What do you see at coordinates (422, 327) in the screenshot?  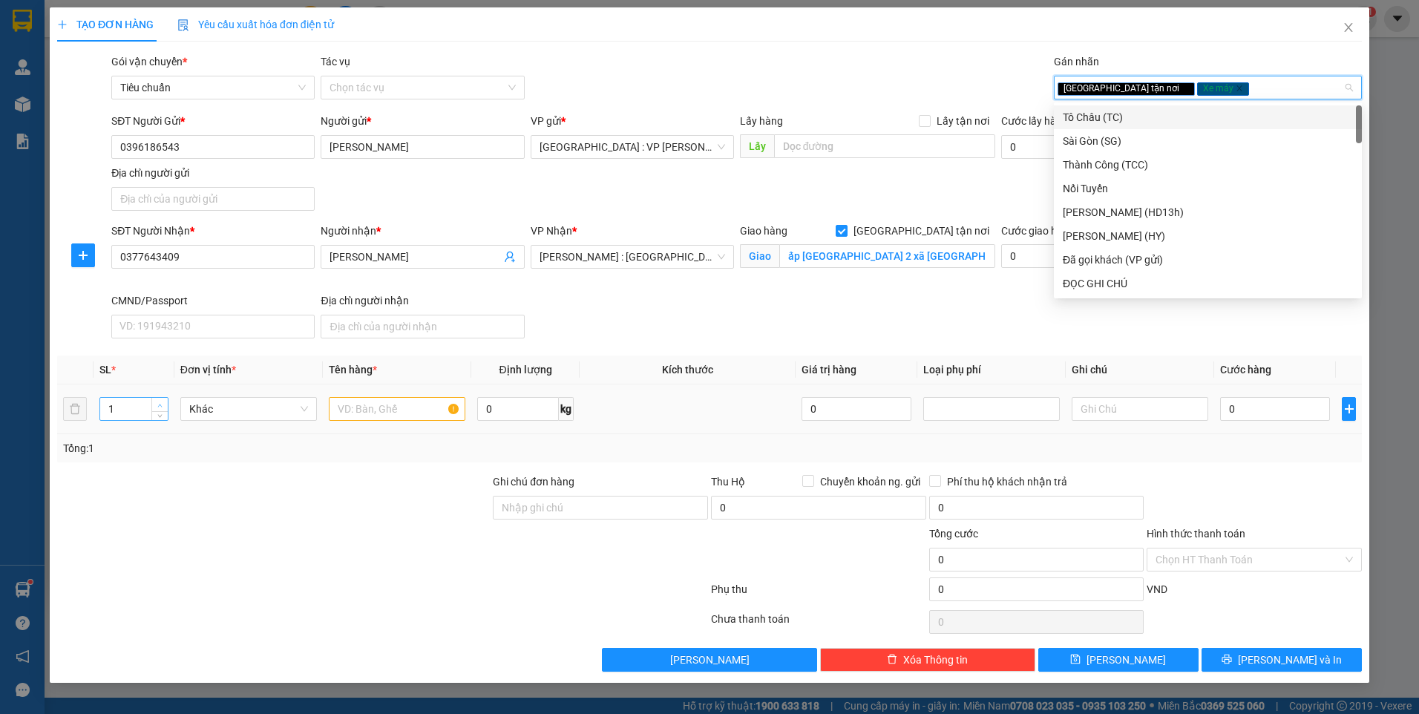 I see `input: Địa chỉ của người nhận` at bounding box center [422, 327].